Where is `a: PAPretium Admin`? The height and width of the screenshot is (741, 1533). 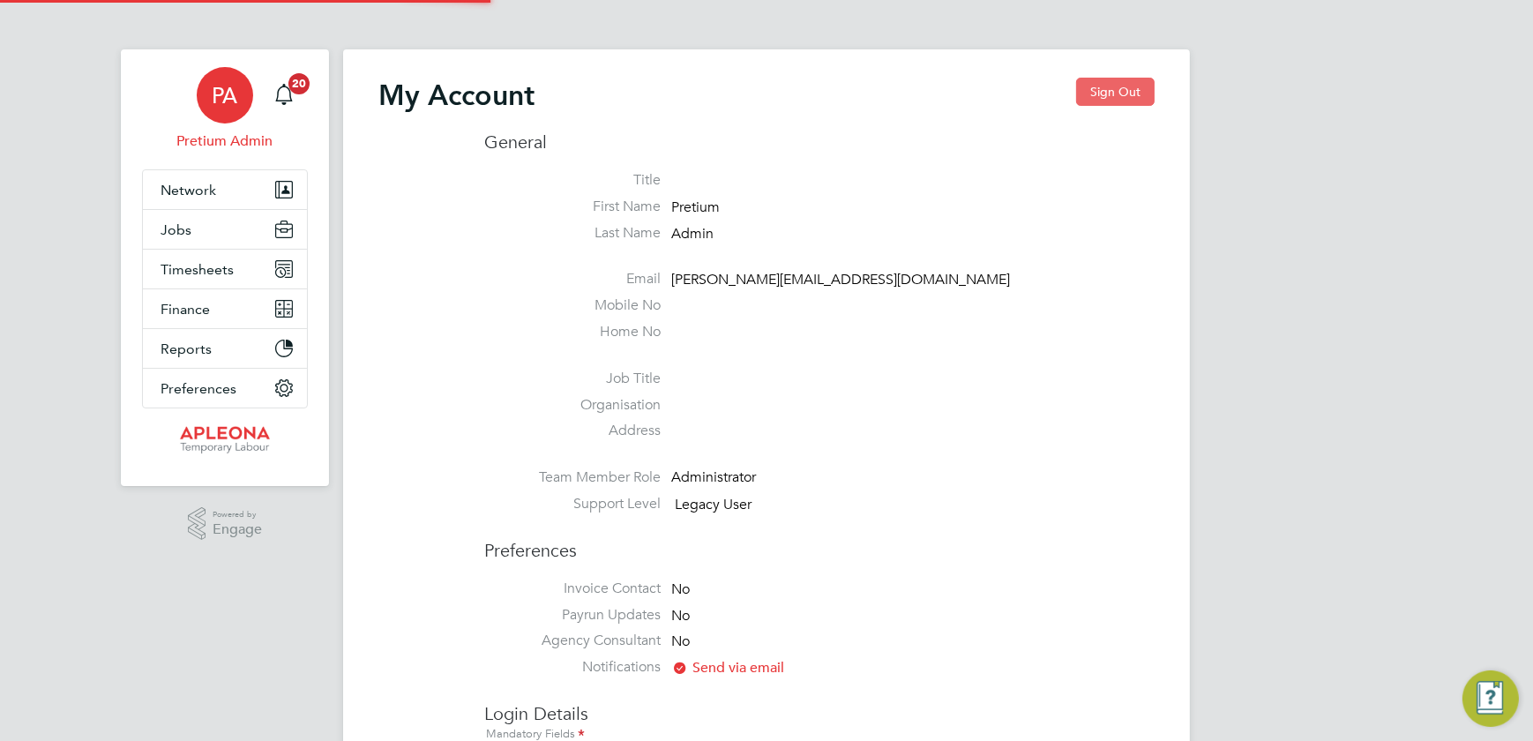
a: PAPretium Admin is located at coordinates (225, 109).